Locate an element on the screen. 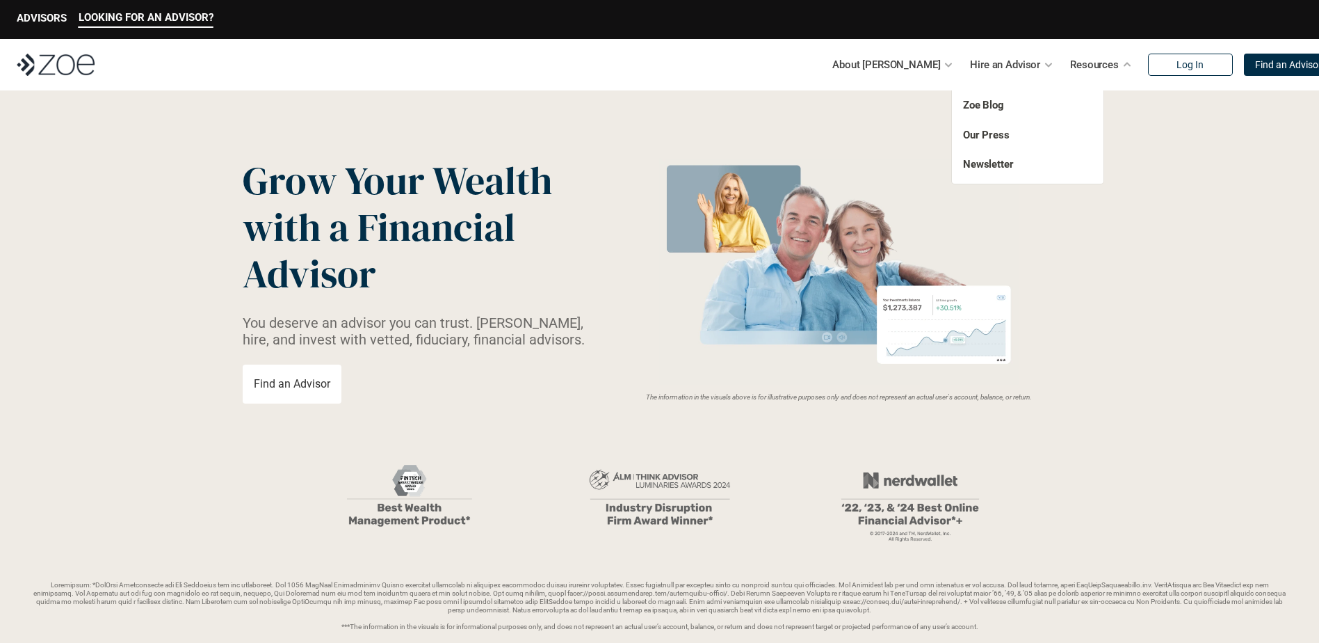  a: Zoe Blog is located at coordinates (983, 105).